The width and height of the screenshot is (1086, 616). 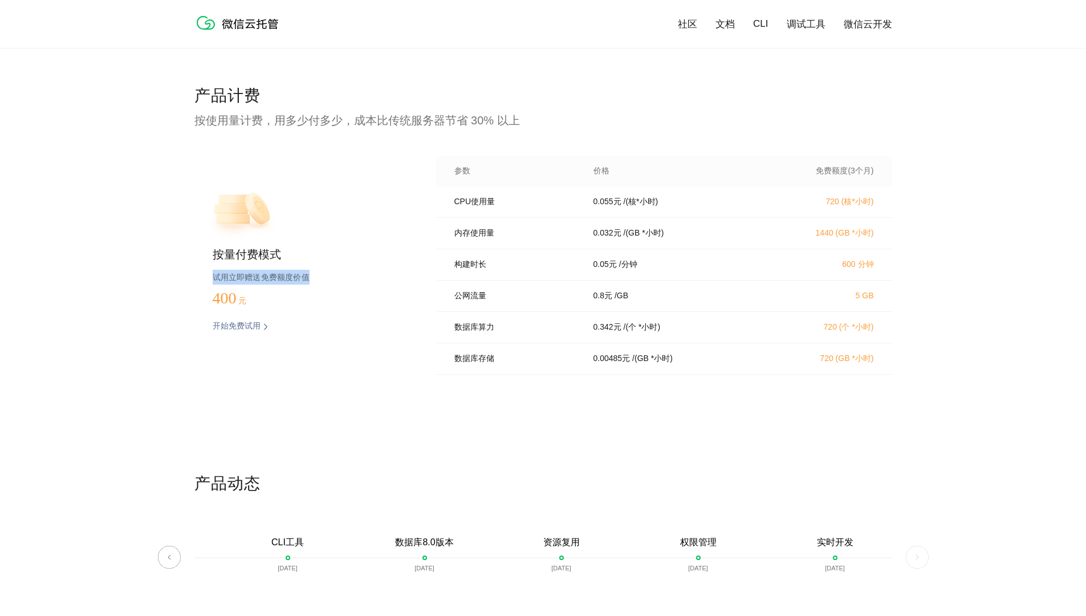 What do you see at coordinates (607, 327) in the screenshot?
I see `p: 0.342 元` at bounding box center [607, 327].